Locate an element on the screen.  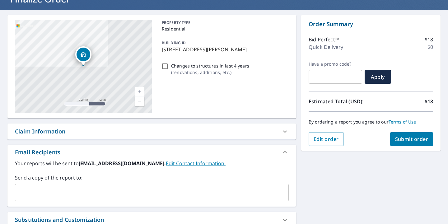
p: By ordering a report you agree to our is located at coordinates (371, 122).